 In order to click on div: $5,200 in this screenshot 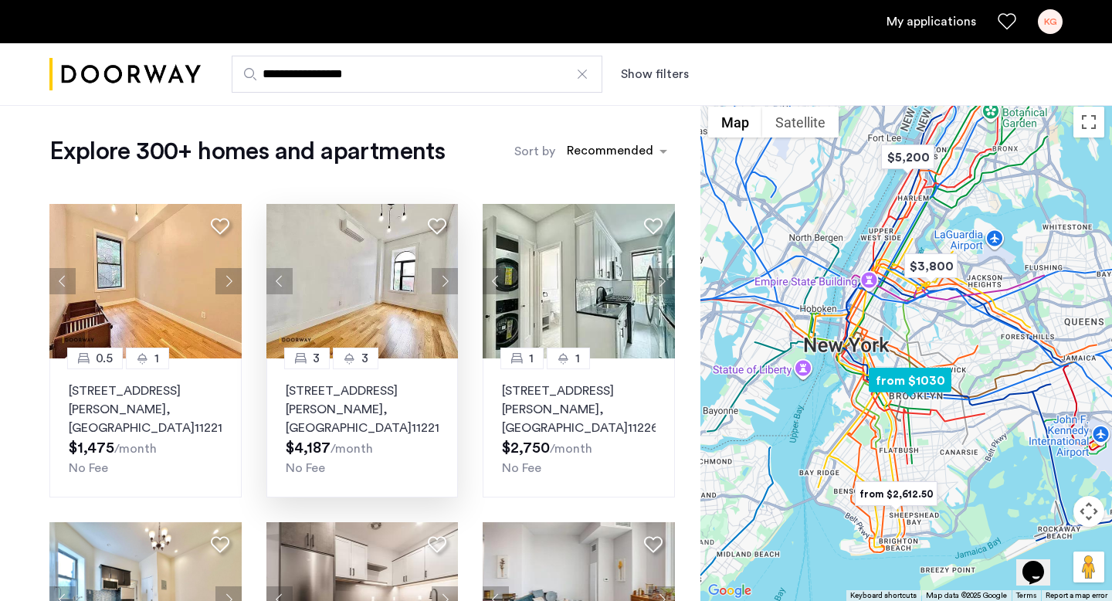, I will do `click(907, 157)`.